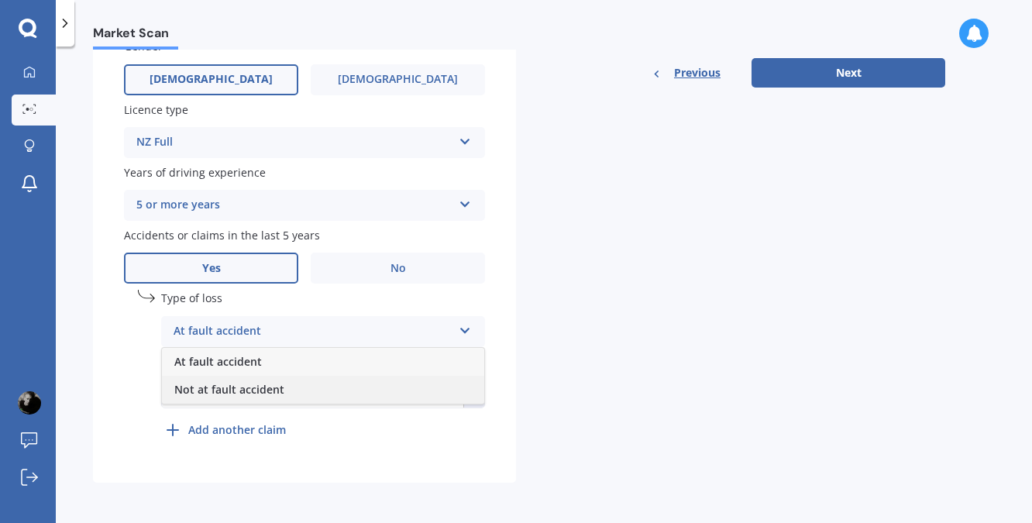 This screenshot has height=523, width=1032. Describe the element at coordinates (697, 73) in the screenshot. I see `span: Previous` at that location.